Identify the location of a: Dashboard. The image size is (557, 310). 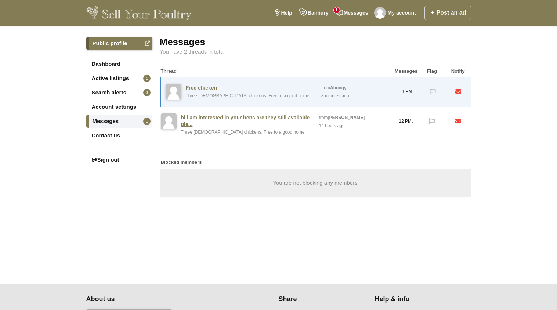
(119, 64).